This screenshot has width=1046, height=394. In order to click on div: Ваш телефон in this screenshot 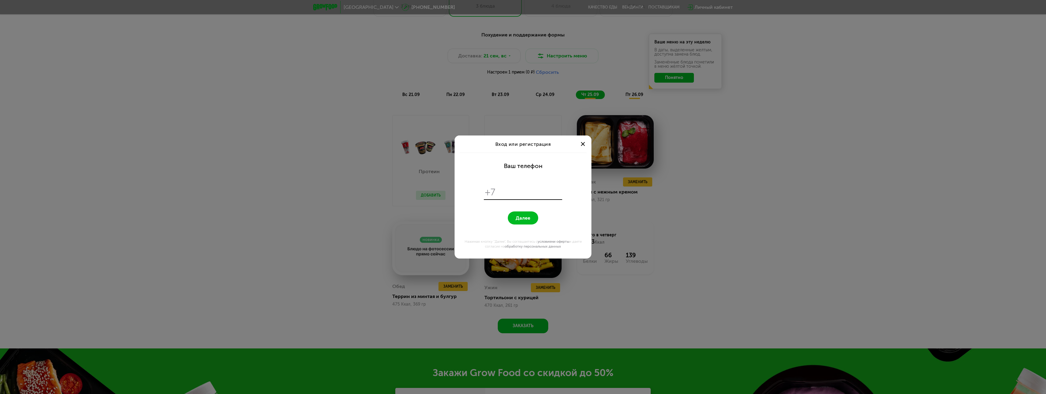, I will do `click(523, 166)`.